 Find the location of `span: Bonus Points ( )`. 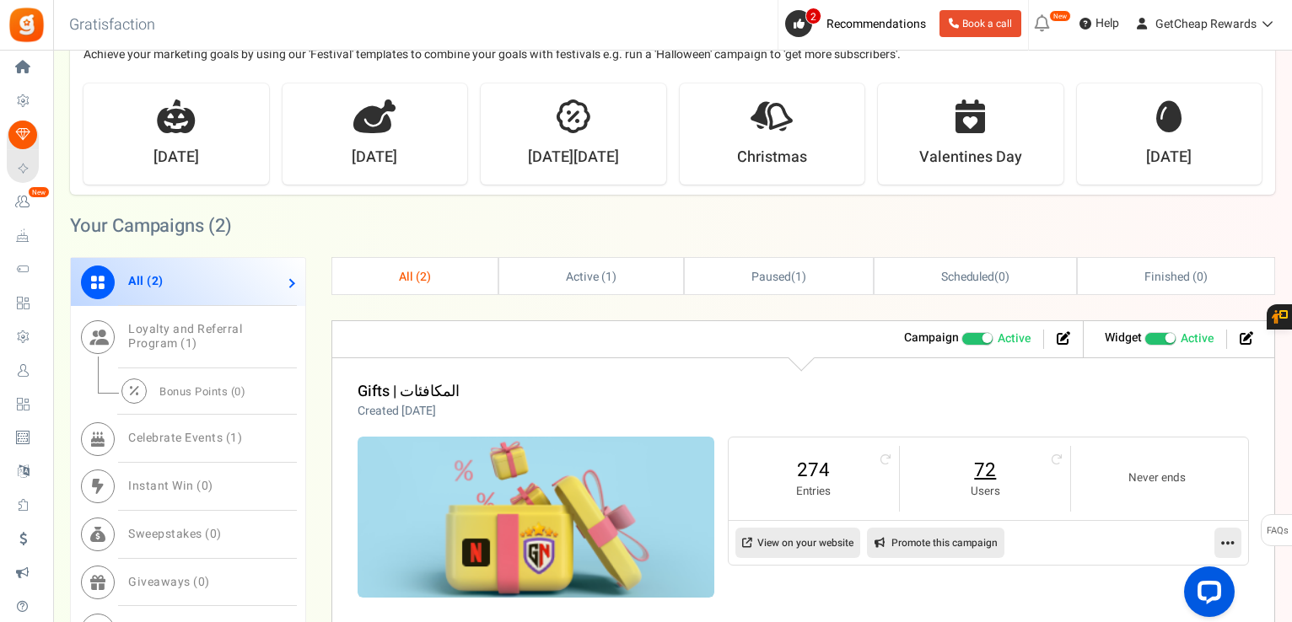

span: Bonus Points ( ) is located at coordinates (202, 391).